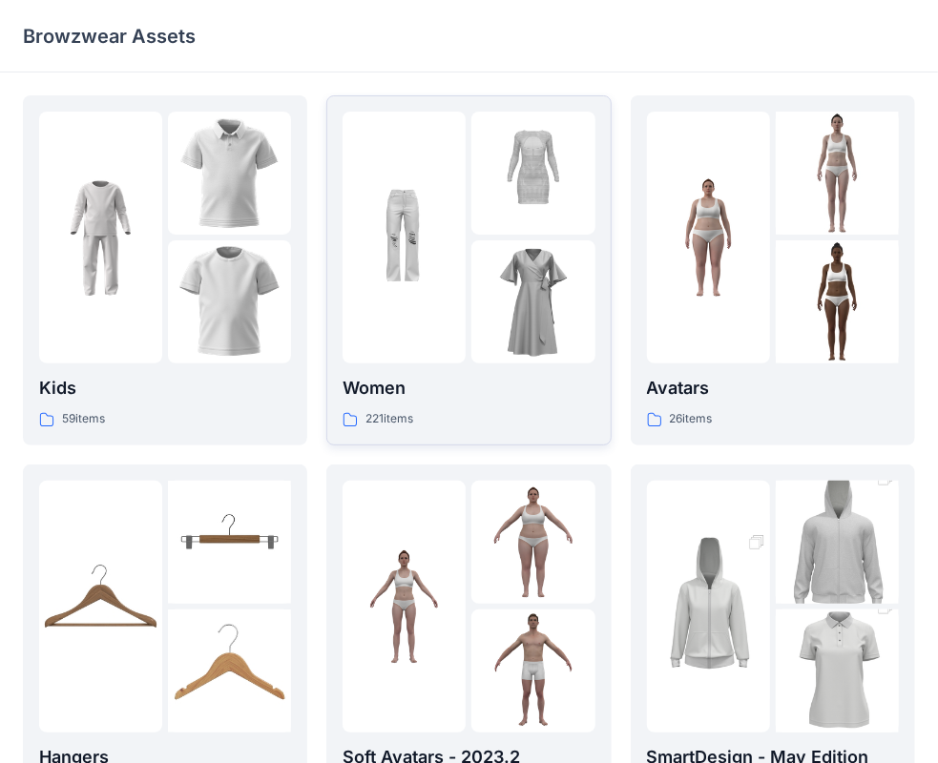 Image resolution: width=938 pixels, height=763 pixels. What do you see at coordinates (468, 270) in the screenshot?
I see `a: folder 1folder 2folder 3Women221items` at bounding box center [468, 270].